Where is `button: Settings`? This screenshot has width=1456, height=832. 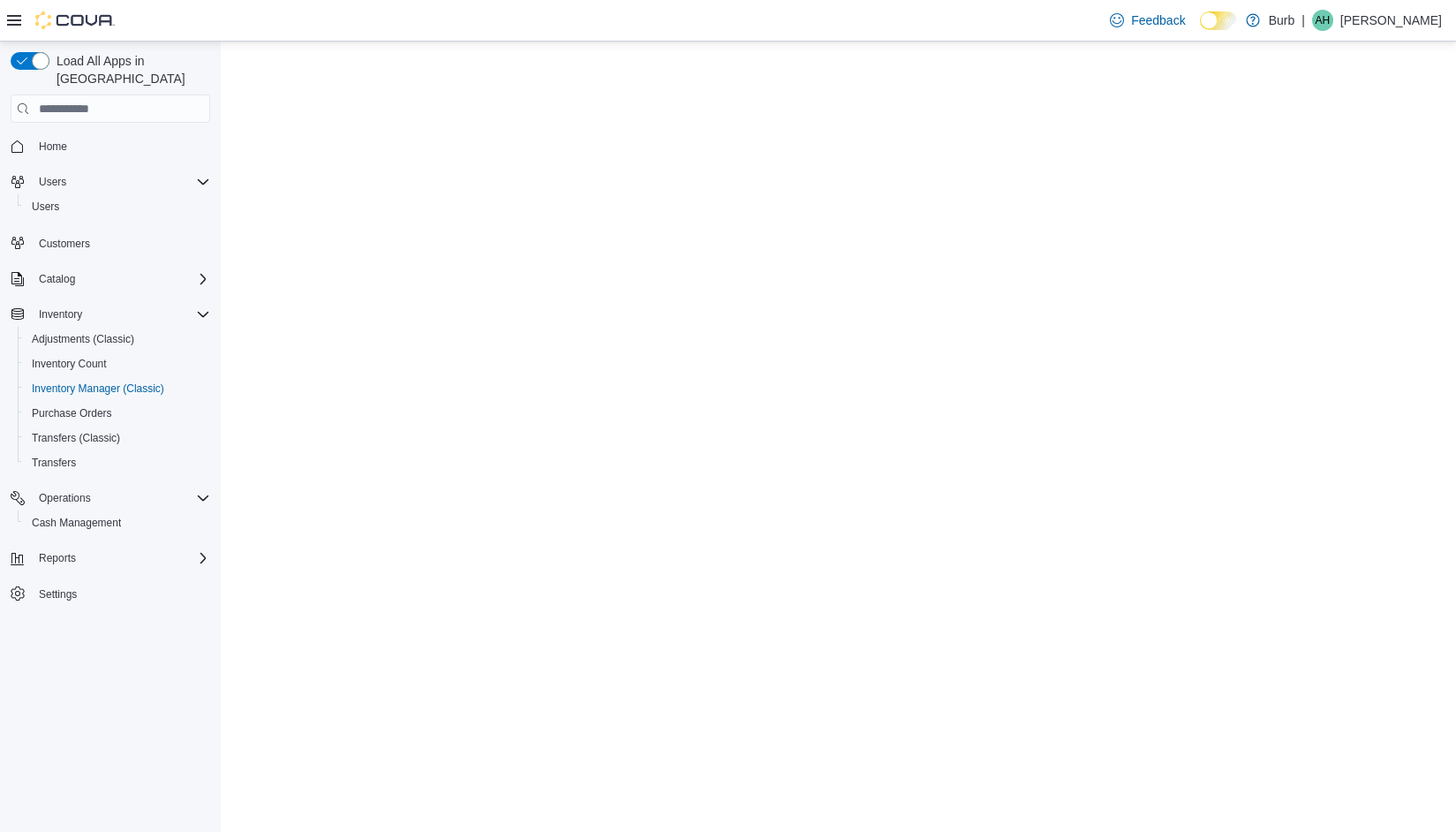 button: Settings is located at coordinates (111, 594).